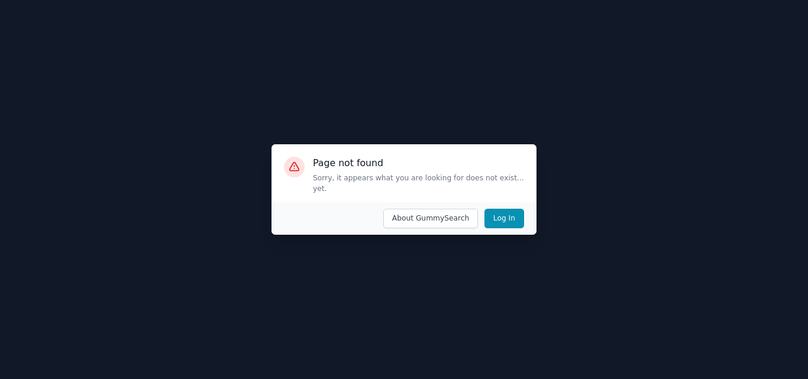 This screenshot has height=379, width=808. What do you see at coordinates (427, 219) in the screenshot?
I see `a: About GummySearch` at bounding box center [427, 219].